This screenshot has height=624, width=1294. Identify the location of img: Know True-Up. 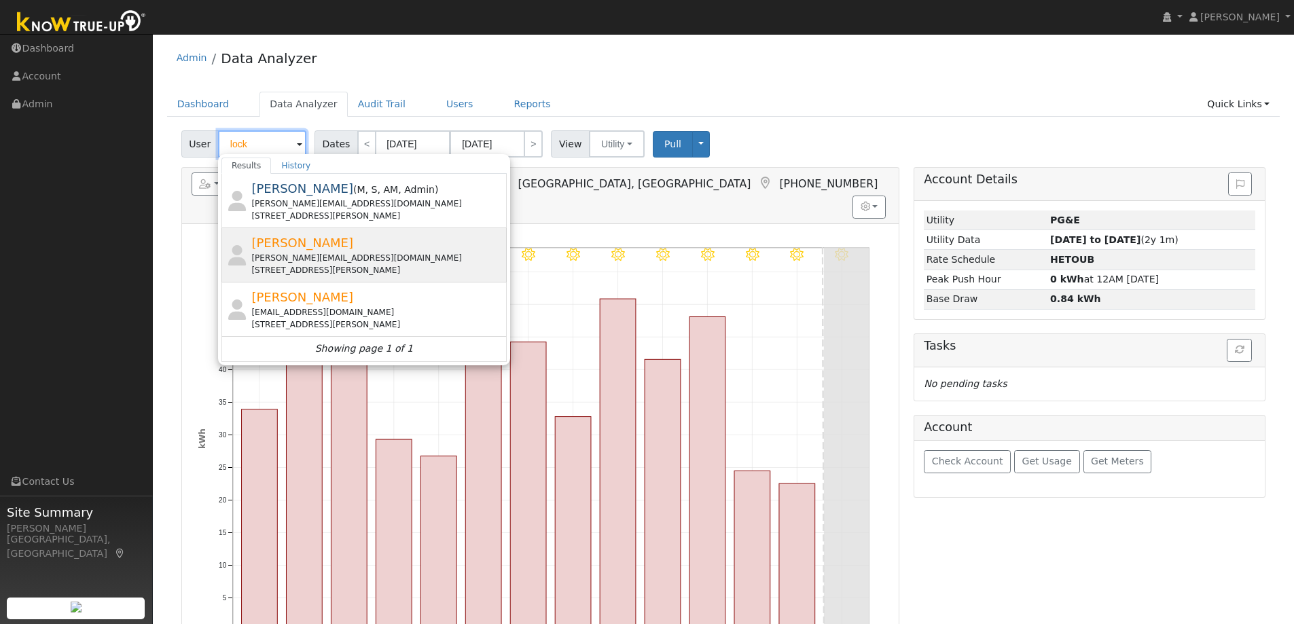
(82, 22).